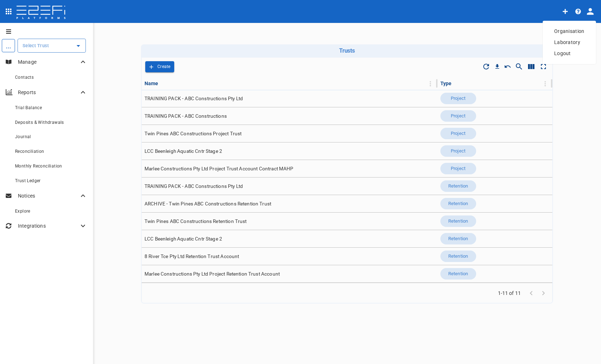  Describe the element at coordinates (569, 53) in the screenshot. I see `div: Logout` at that location.